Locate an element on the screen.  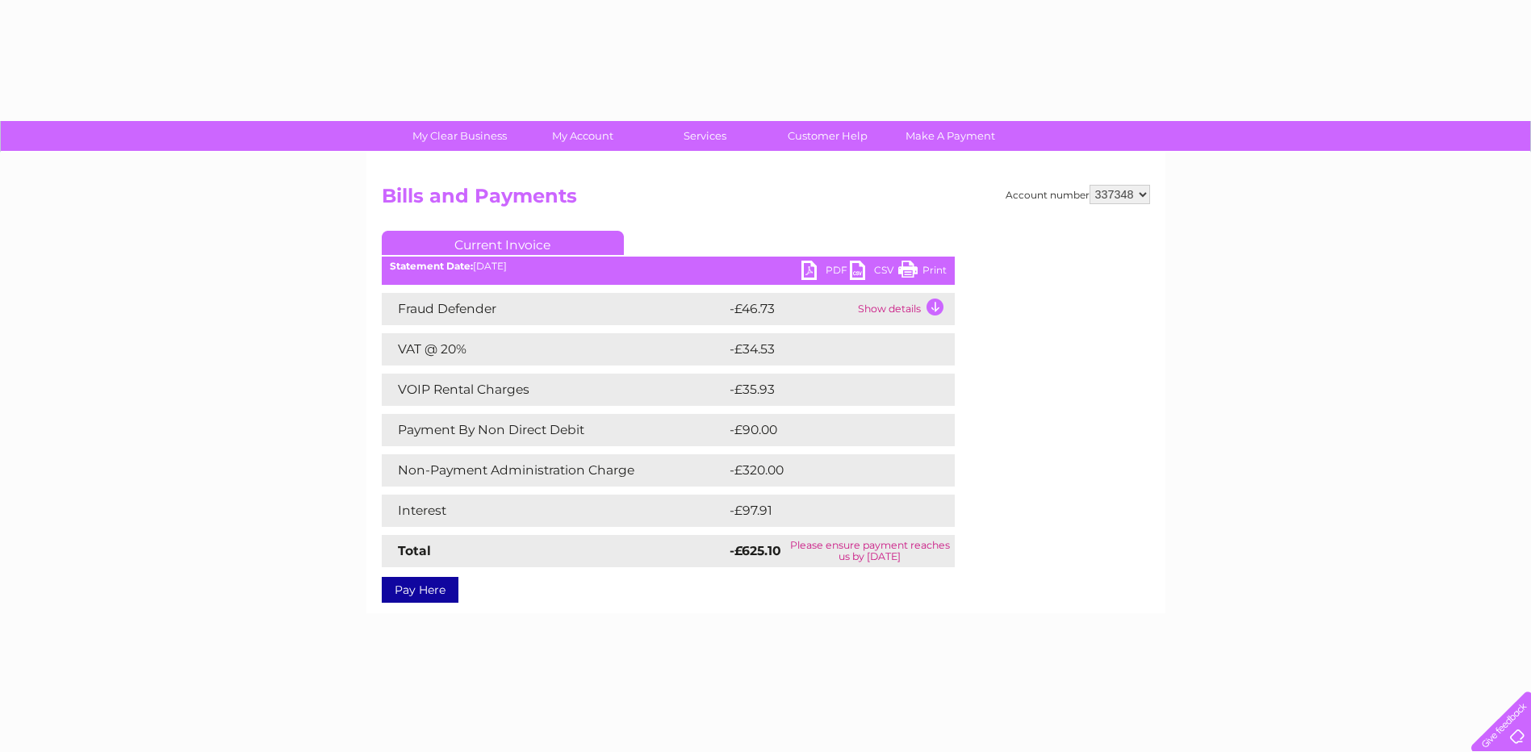
strong: -£625.10 is located at coordinates (755, 550).